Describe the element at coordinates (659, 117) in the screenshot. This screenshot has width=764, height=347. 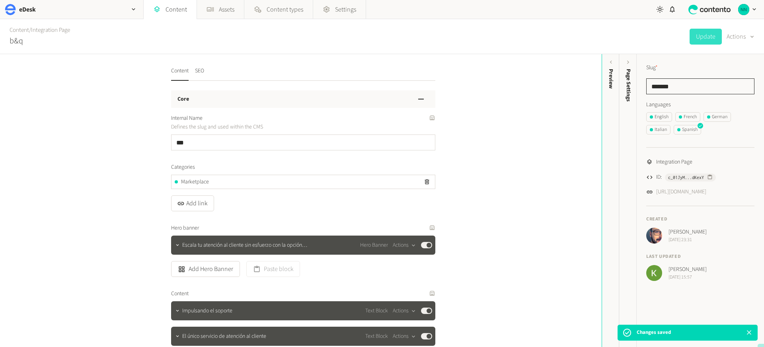
I see `button: English` at that location.